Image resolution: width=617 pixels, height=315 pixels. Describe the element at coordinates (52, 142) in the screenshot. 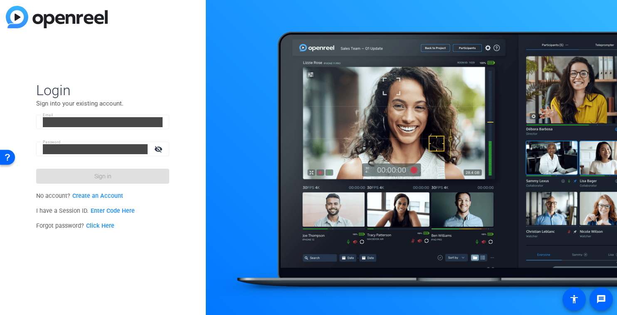

I see `mat-label: Password` at that location.